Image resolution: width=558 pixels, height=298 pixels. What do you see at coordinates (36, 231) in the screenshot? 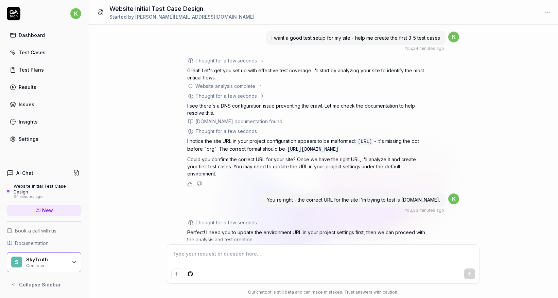
I see `span: Book a call with us` at bounding box center [36, 231].